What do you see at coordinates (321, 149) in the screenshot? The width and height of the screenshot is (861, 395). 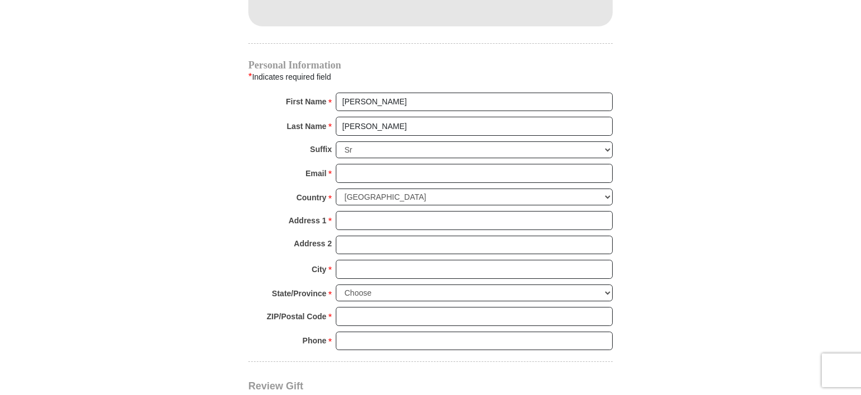 I see `strong: Suffix` at bounding box center [321, 149].